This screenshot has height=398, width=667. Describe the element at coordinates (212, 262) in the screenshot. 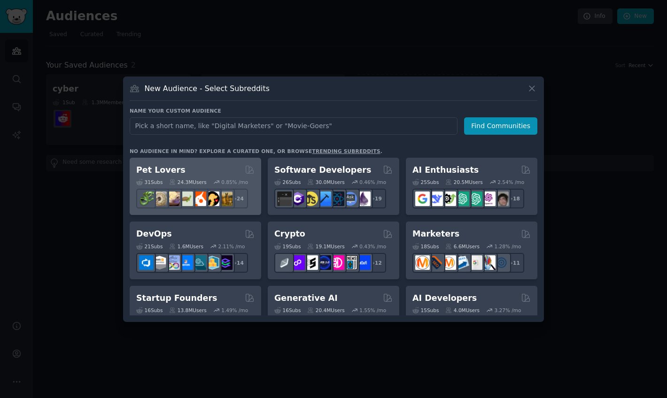

I see `img: aws_cdk` at that location.